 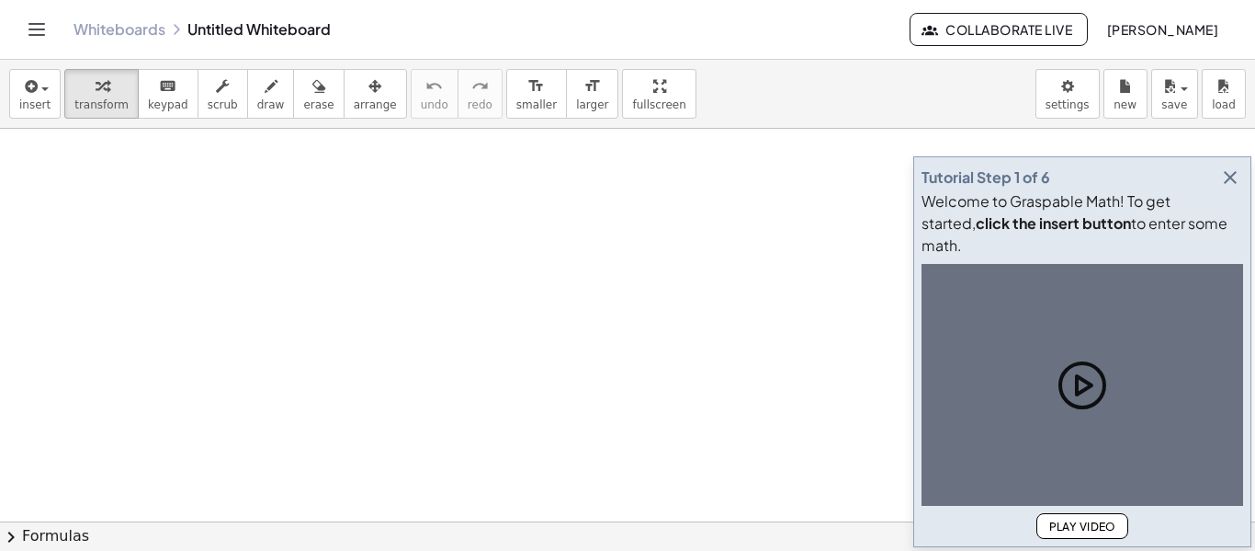 I want to click on button: fullscreen, so click(x=659, y=94).